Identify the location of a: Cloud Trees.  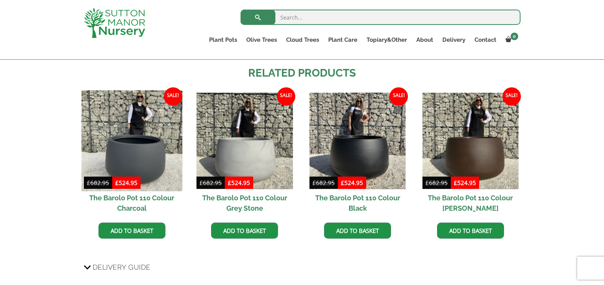
(303, 40).